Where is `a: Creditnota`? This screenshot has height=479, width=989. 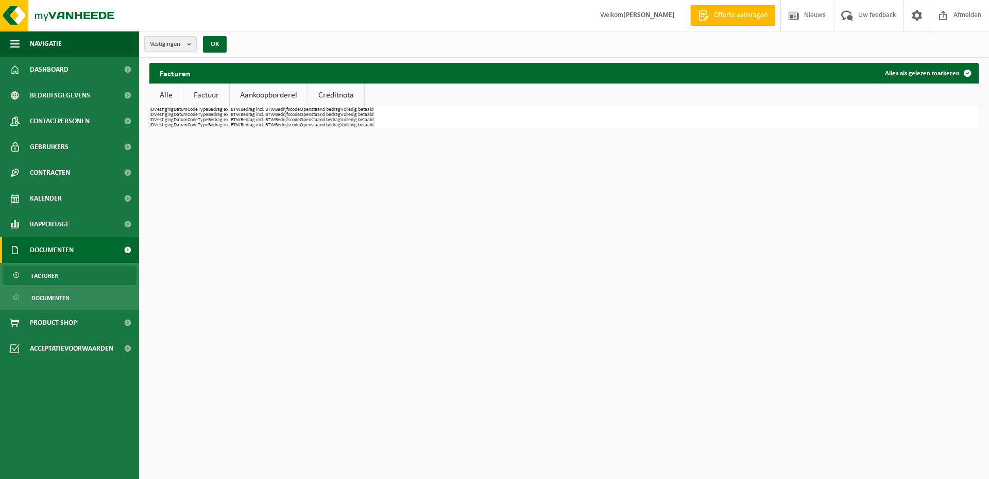 a: Creditnota is located at coordinates (336, 95).